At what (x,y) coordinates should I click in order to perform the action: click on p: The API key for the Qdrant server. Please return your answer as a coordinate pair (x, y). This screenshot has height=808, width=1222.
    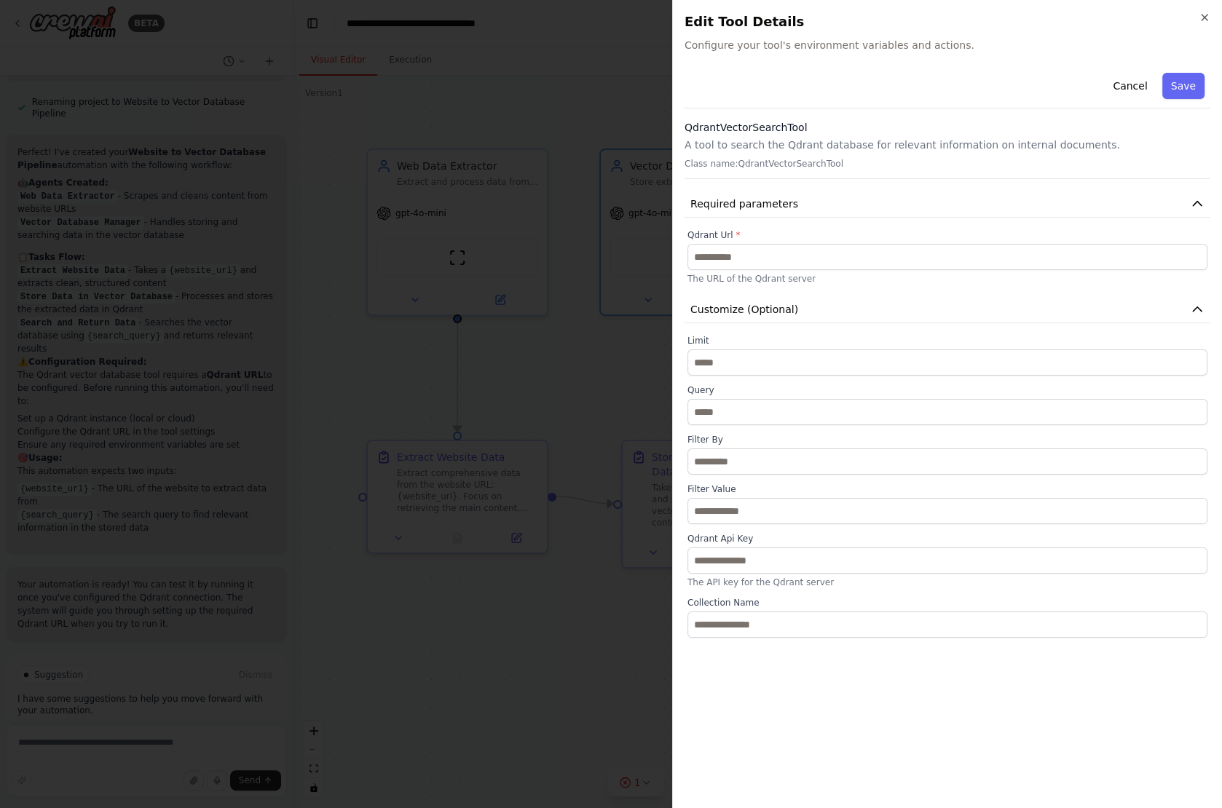
    Looking at the image, I should click on (947, 582).